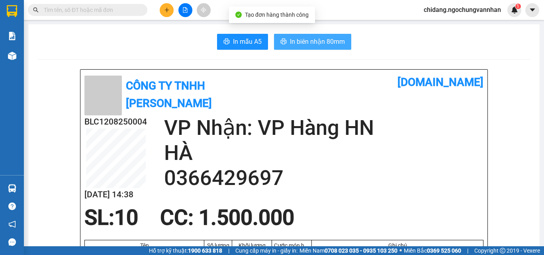  What do you see at coordinates (532, 10) in the screenshot?
I see `button: caret-down` at bounding box center [532, 10].